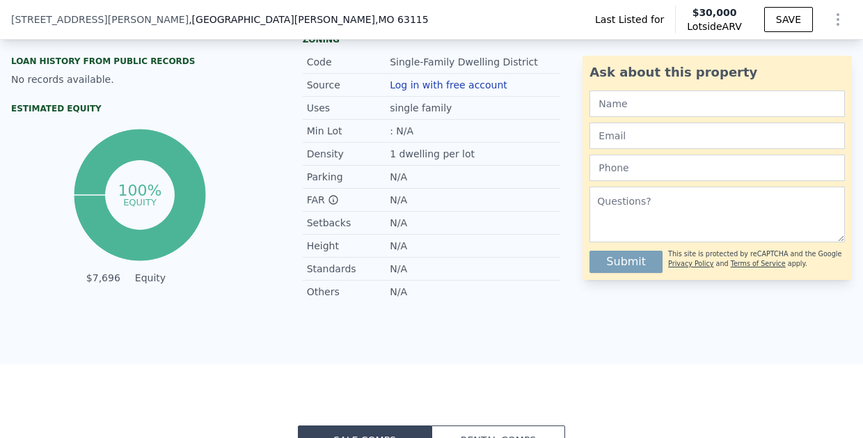 The image size is (863, 438). Describe the element at coordinates (788, 19) in the screenshot. I see `button: SAVE` at that location.